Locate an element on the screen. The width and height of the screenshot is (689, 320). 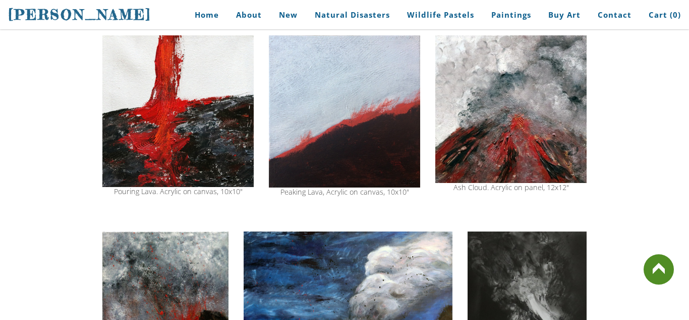
a: About is located at coordinates (249, 15).